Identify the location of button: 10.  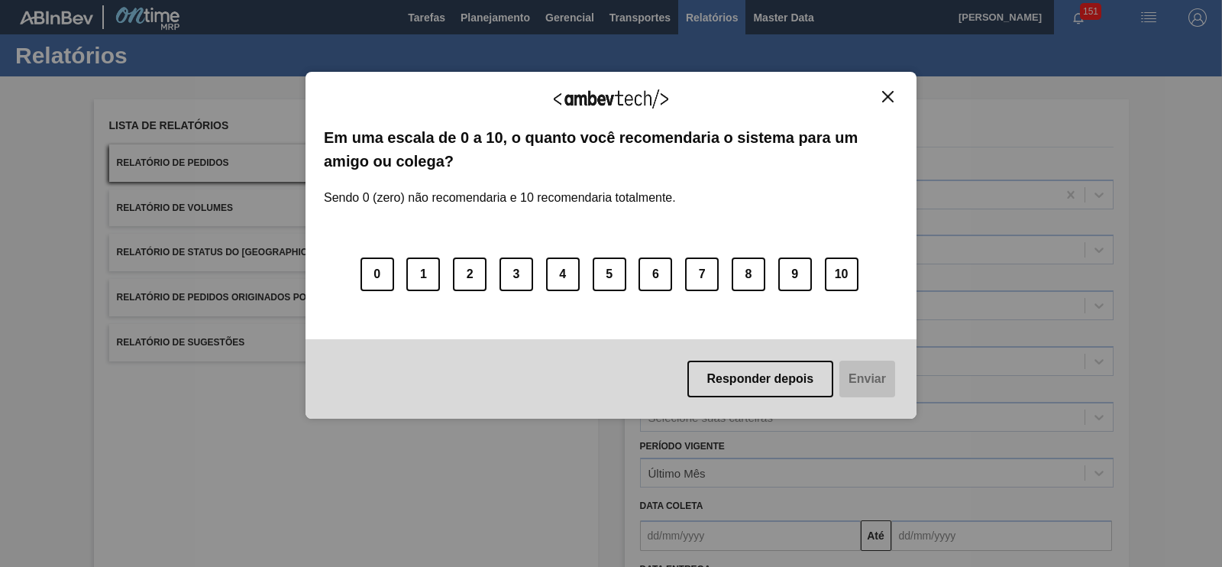
(842, 274).